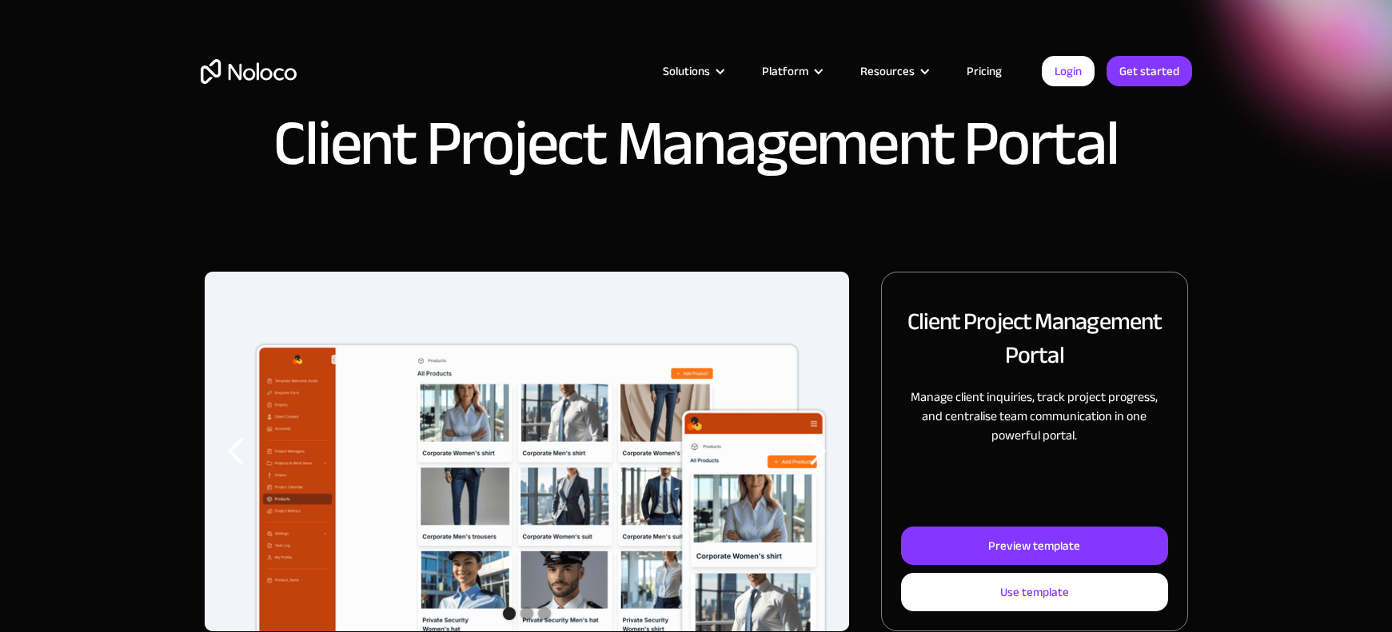  What do you see at coordinates (237, 452) in the screenshot?
I see `div: previous slide` at bounding box center [237, 452].